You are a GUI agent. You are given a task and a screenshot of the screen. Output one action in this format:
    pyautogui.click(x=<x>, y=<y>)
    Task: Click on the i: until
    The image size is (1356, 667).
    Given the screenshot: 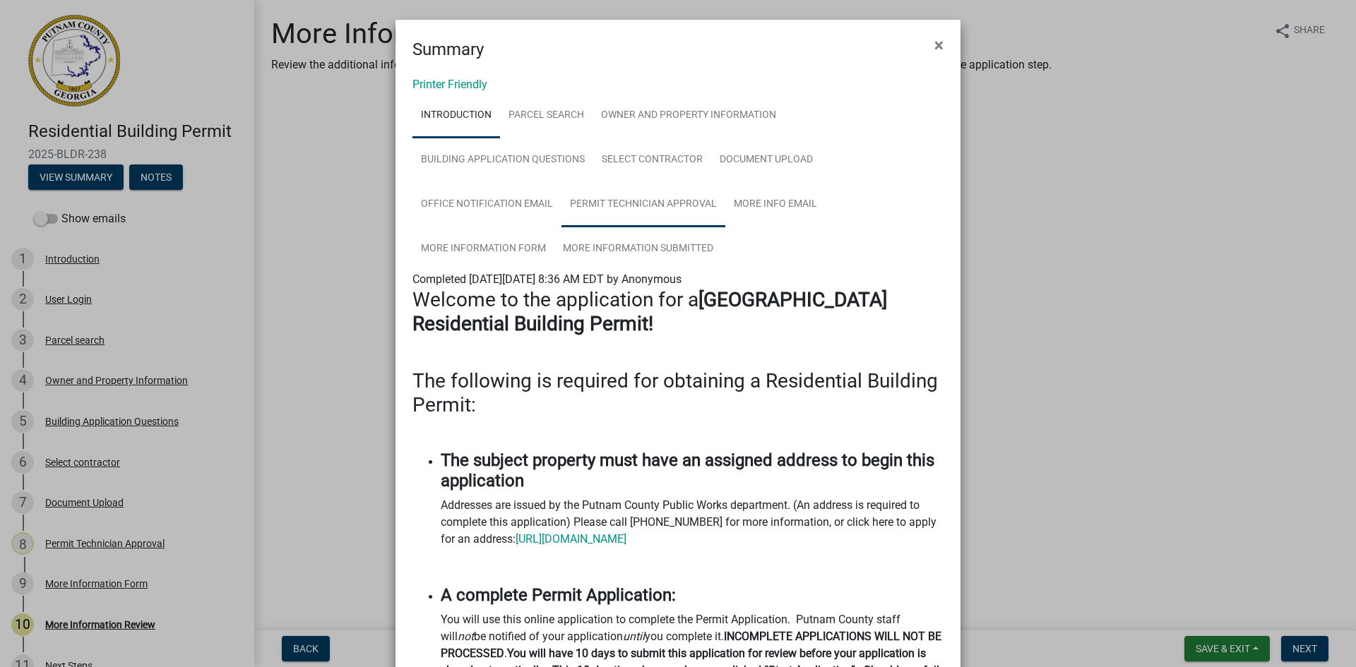 What is the action you would take?
    pyautogui.click(x=633, y=636)
    